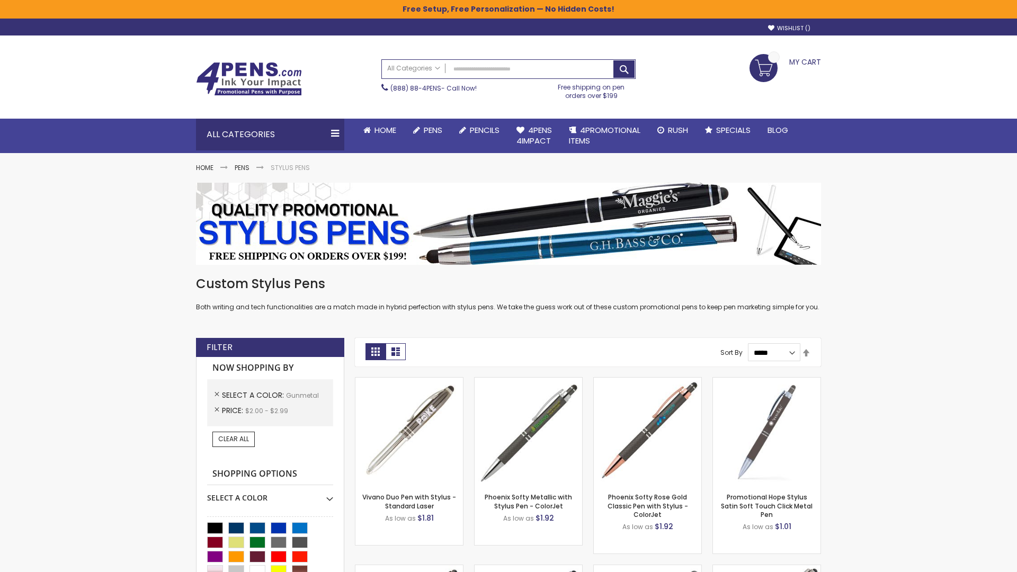 The height and width of the screenshot is (572, 1017). What do you see at coordinates (528, 431) in the screenshot?
I see `img: Phoenix Softy Metallic with Stylus Pen - ColorJet-Gunmetal` at bounding box center [528, 431].